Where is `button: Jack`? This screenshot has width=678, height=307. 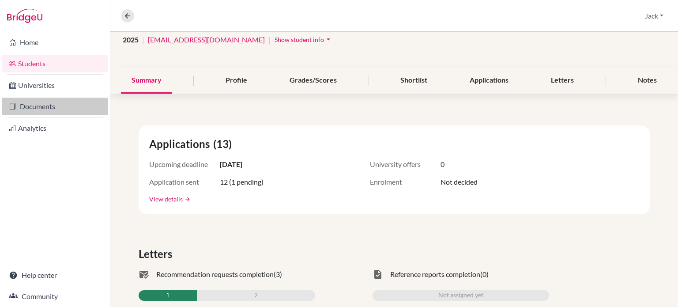
button: Jack is located at coordinates (654, 16).